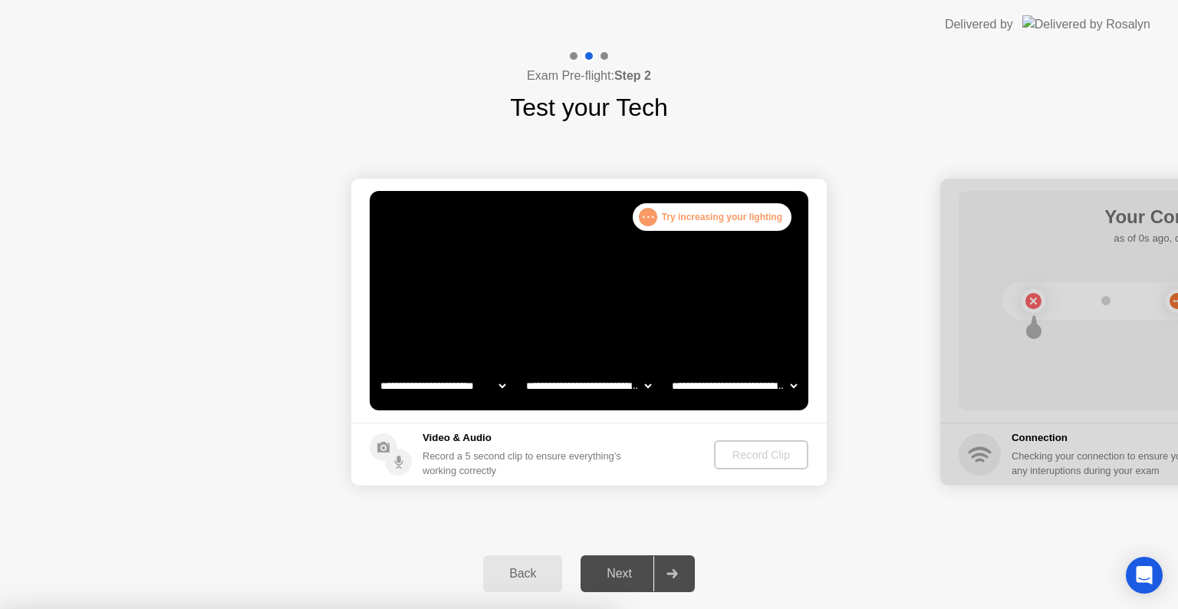 The image size is (1178, 609). I want to click on h4: Exam Pre-flight:, so click(589, 76).